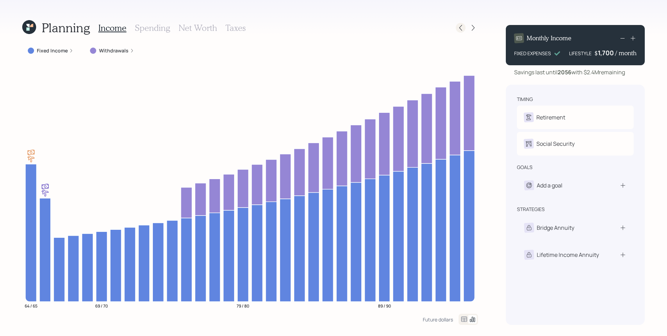 The height and width of the screenshot is (336, 667). Describe the element at coordinates (581, 53) in the screenshot. I see `div: LIFESTYLE` at that location.